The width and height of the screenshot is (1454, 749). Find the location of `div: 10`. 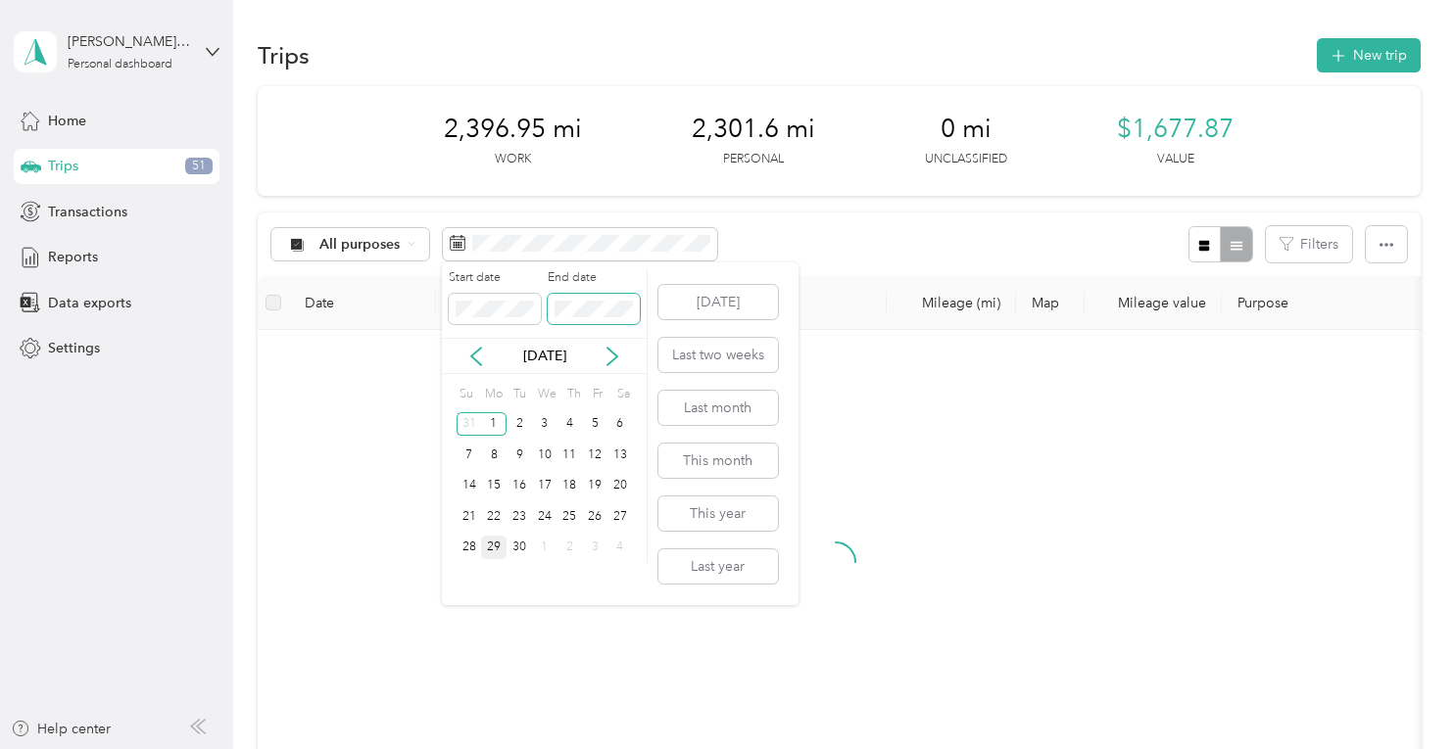

div: 10 is located at coordinates (545, 455).